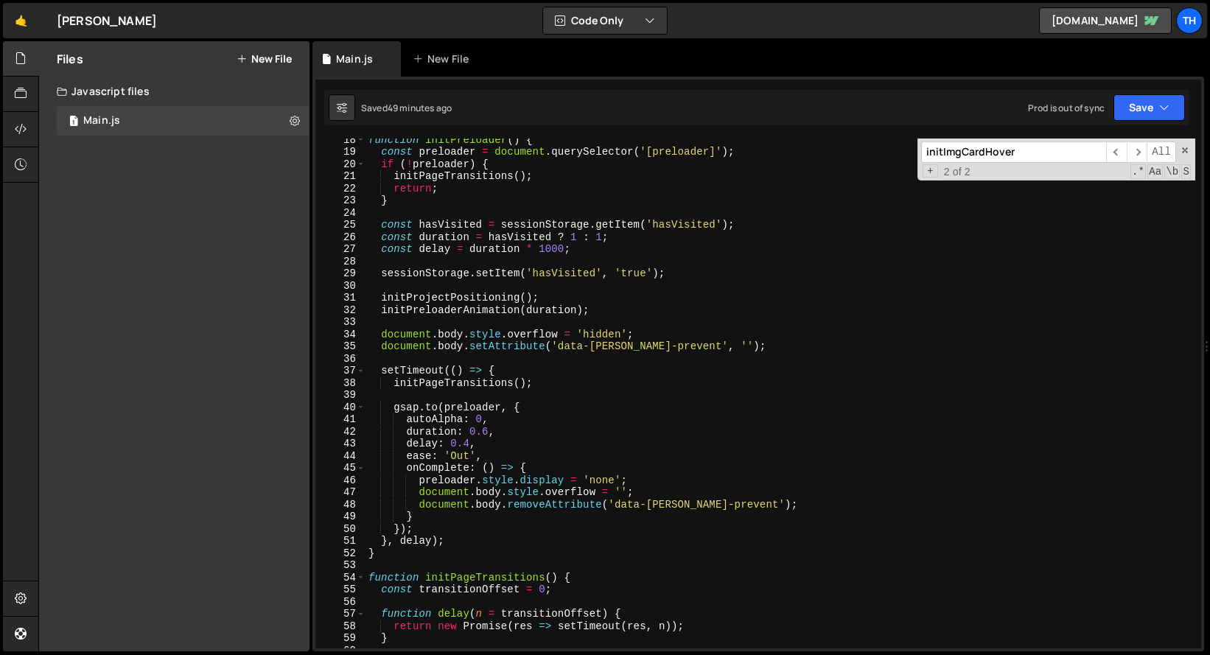 The height and width of the screenshot is (655, 1210). Describe the element at coordinates (340, 505) in the screenshot. I see `div: 48` at that location.